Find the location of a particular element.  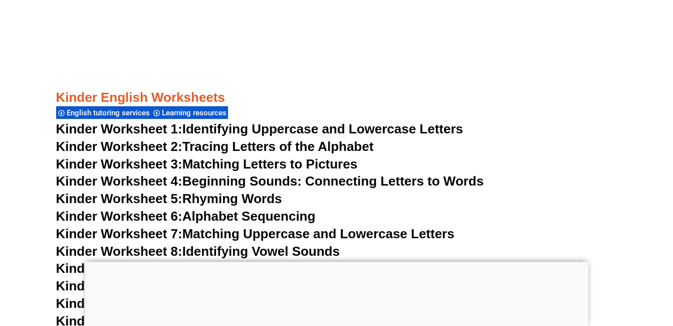

span: Learning resources is located at coordinates (196, 113).